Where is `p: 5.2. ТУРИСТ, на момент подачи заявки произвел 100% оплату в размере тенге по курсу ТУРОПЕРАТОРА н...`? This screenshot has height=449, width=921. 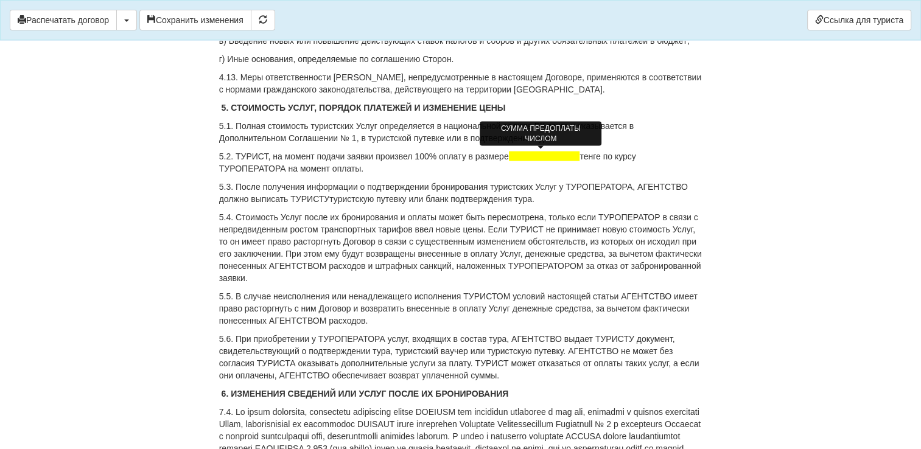 p: 5.2. ТУРИСТ, на момент подачи заявки произвел 100% оплату в размере тенге по курсу ТУРОПЕРАТОРА н... is located at coordinates (461, 163).